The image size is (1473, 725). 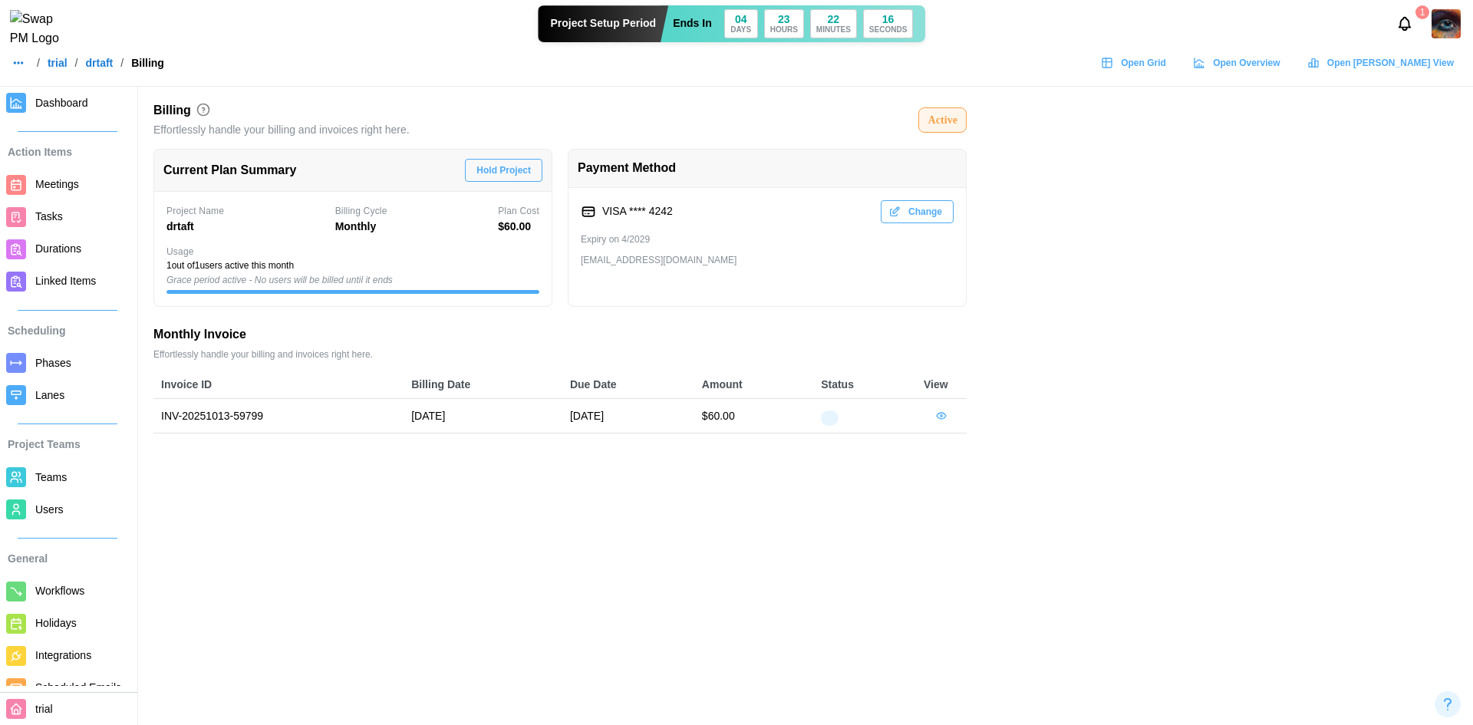 What do you see at coordinates (784, 30) in the screenshot?
I see `div: HOURS` at bounding box center [784, 30].